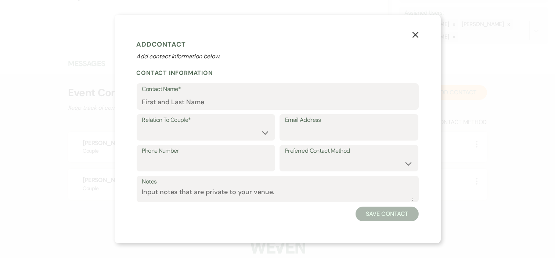 The height and width of the screenshot is (258, 555). What do you see at coordinates (349, 120) in the screenshot?
I see `label: Email Address` at bounding box center [349, 120].